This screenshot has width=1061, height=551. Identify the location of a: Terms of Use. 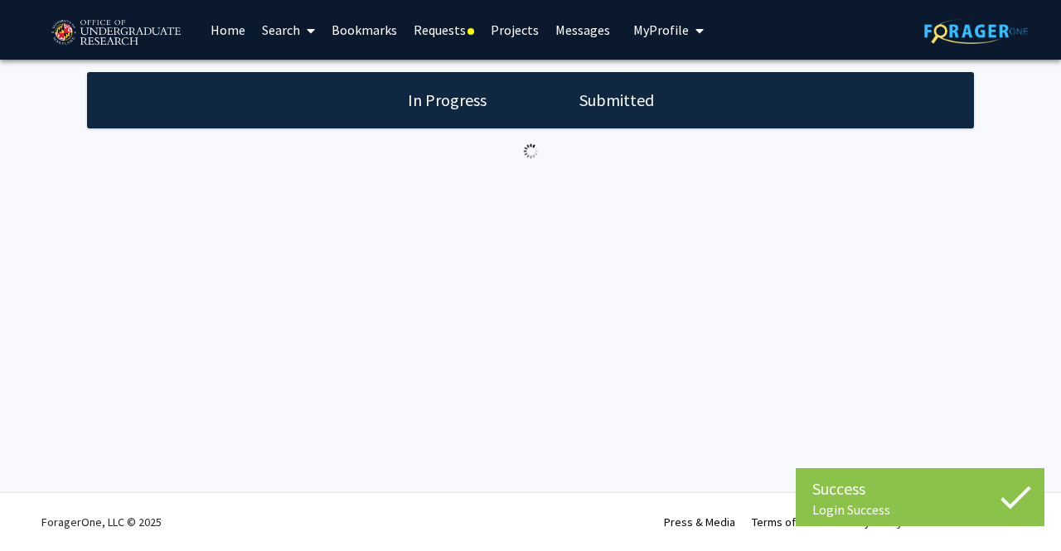
(784, 522).